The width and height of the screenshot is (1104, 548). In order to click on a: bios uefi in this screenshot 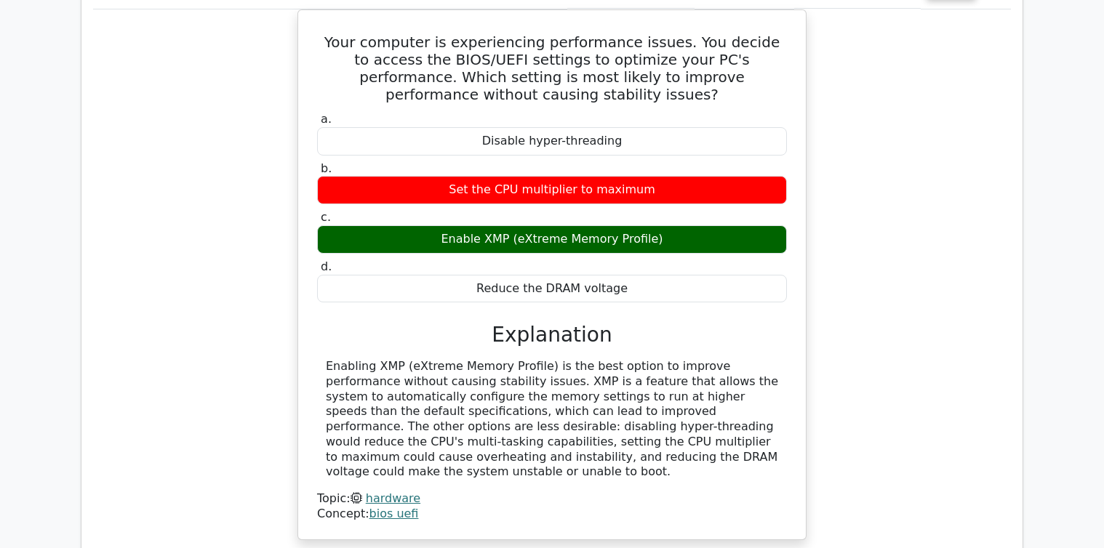, I will do `click(394, 514)`.